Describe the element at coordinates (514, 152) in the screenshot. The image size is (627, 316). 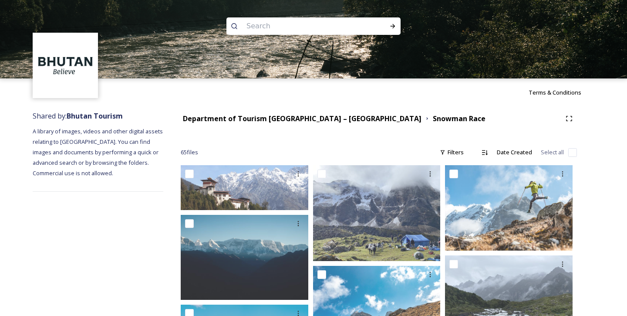
I see `div: Date Created` at that location.